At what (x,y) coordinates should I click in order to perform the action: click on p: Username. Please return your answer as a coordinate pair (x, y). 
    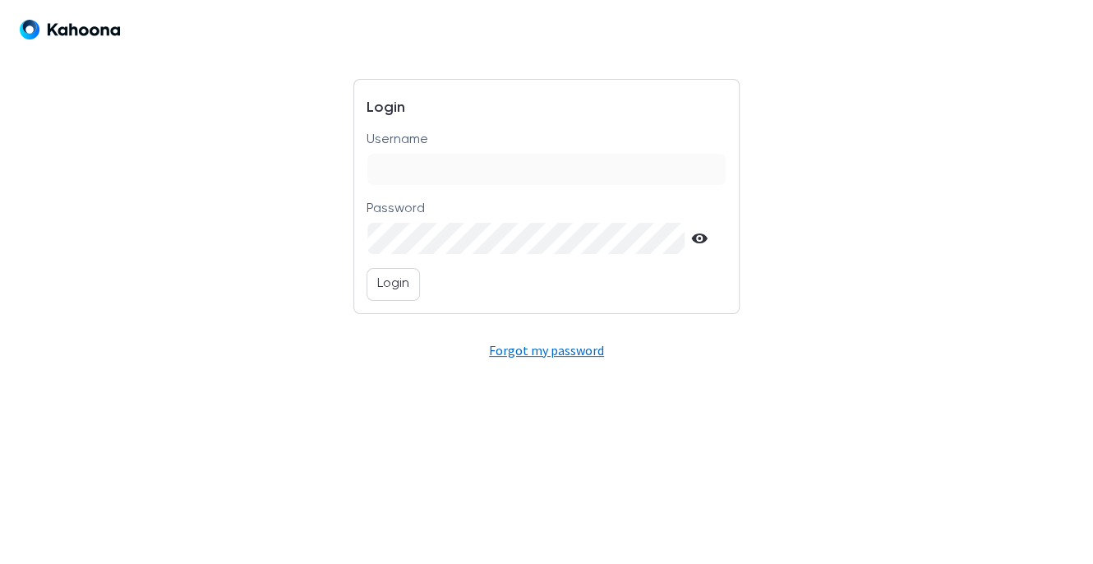
    Looking at the image, I should click on (397, 140).